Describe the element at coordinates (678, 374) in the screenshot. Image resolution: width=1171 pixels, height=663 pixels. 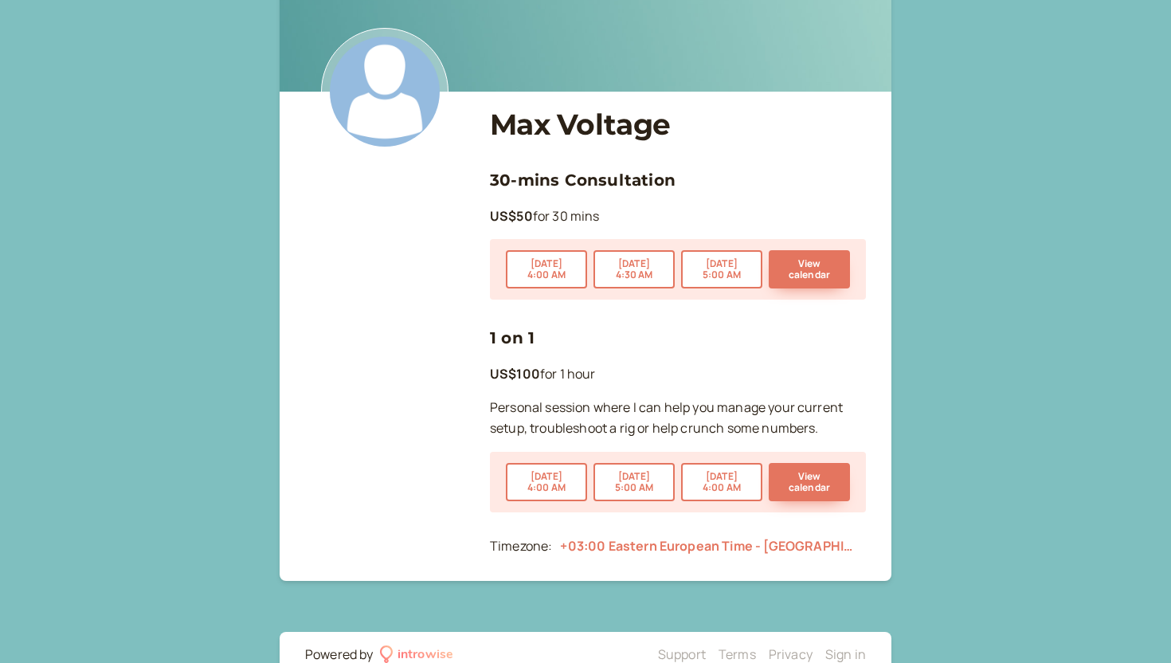
I see `p: for 1 hour` at that location.